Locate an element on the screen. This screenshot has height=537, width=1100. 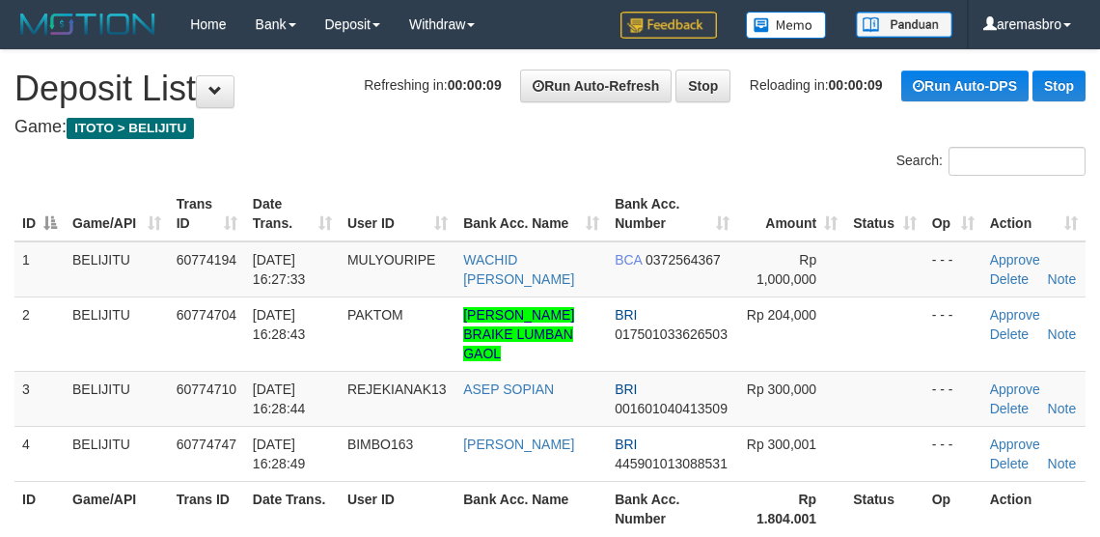
span: 60774194 is located at coordinates (207, 260).